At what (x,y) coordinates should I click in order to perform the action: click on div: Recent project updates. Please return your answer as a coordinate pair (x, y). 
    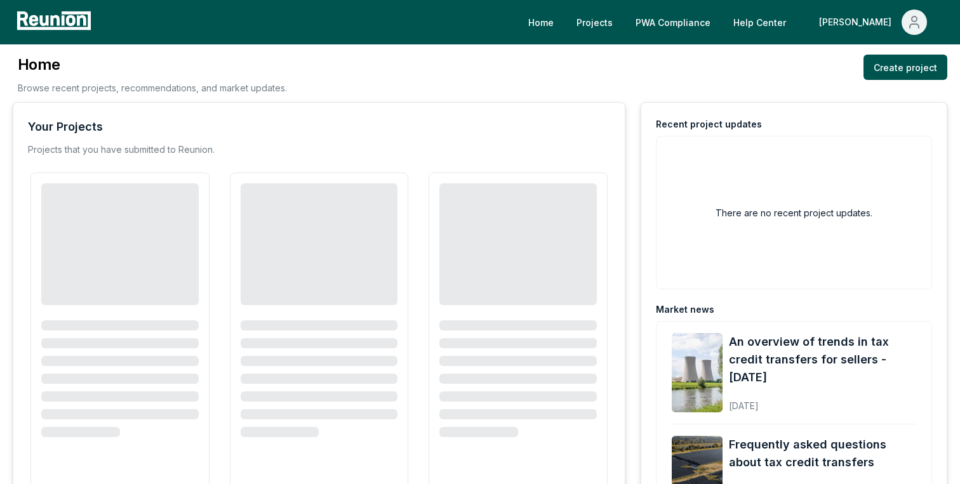
    Looking at the image, I should click on (708, 124).